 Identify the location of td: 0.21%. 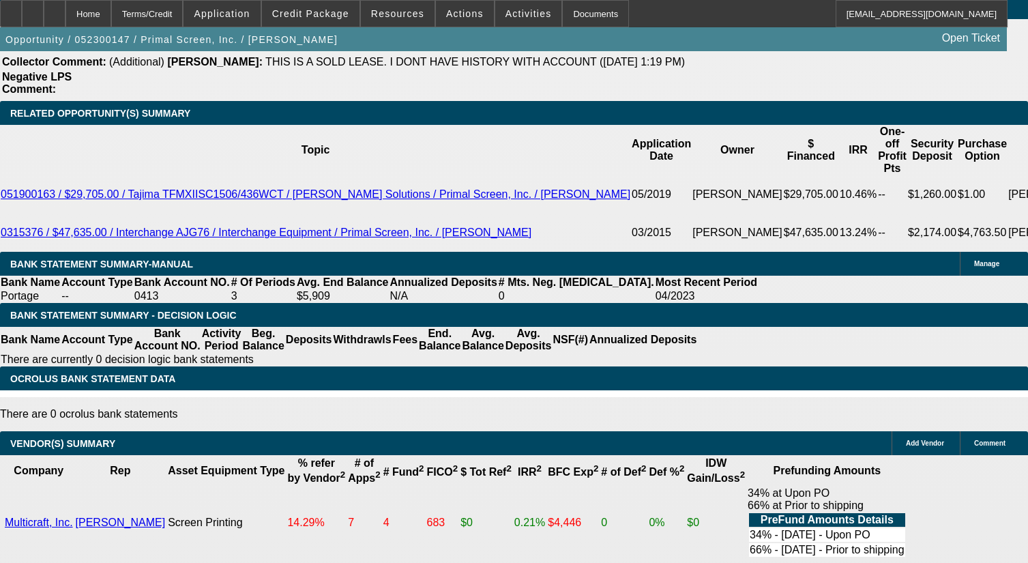
(529, 523).